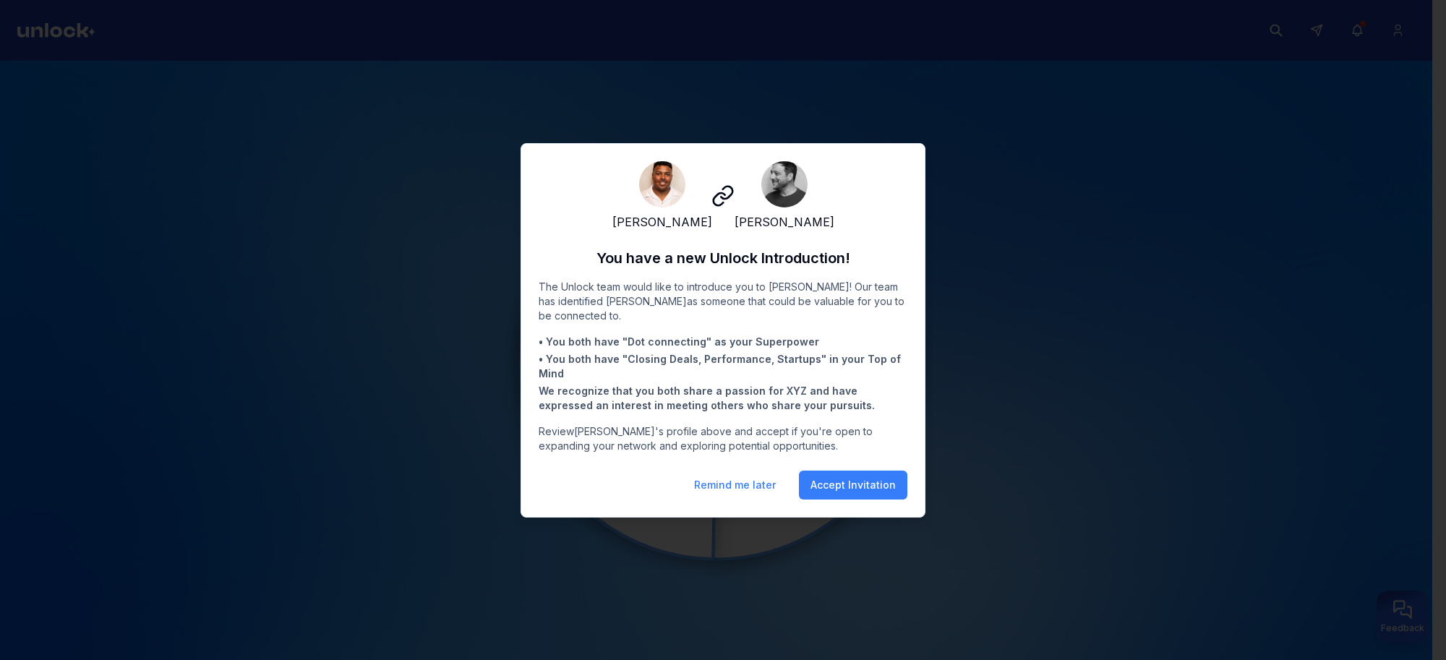 This screenshot has height=660, width=1446. Describe the element at coordinates (785, 184) in the screenshot. I see `img: Headshot.jpg` at that location.